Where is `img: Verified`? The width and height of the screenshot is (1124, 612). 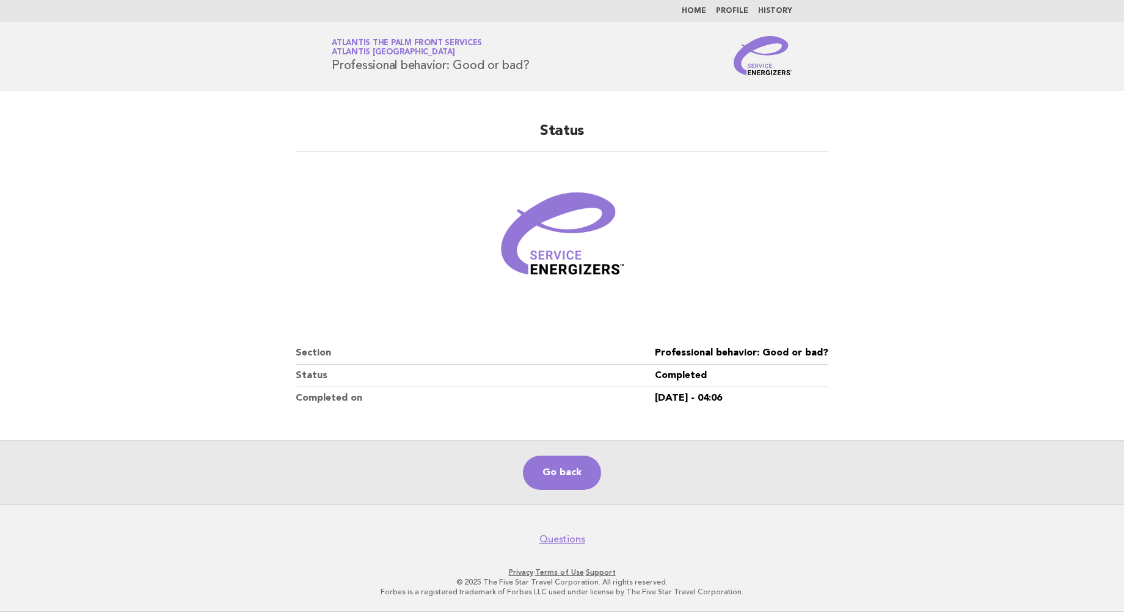
img: Verified is located at coordinates (562, 240).